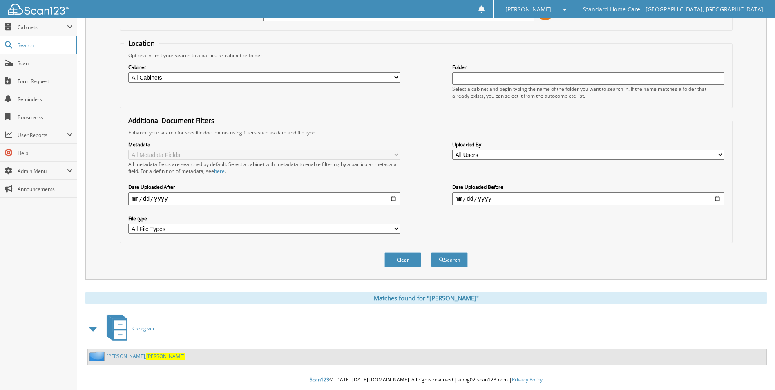  What do you see at coordinates (42, 171) in the screenshot?
I see `span: Admin Menu` at bounding box center [42, 171].